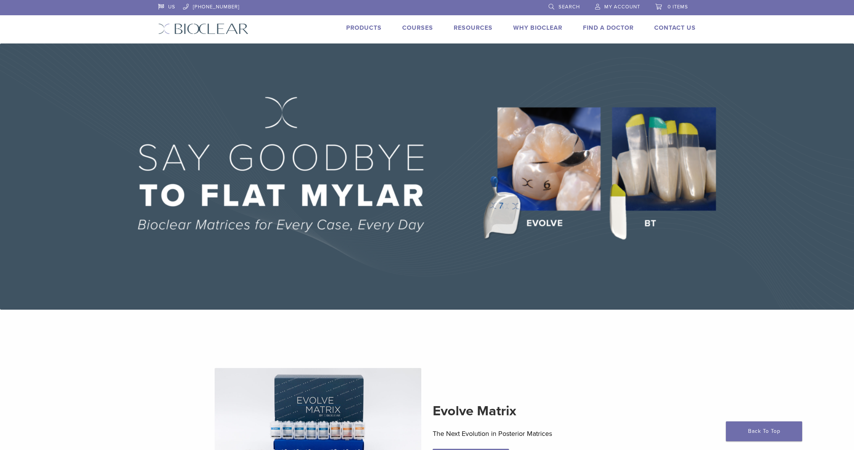 The image size is (854, 450). I want to click on a: Why Bioclear, so click(538, 28).